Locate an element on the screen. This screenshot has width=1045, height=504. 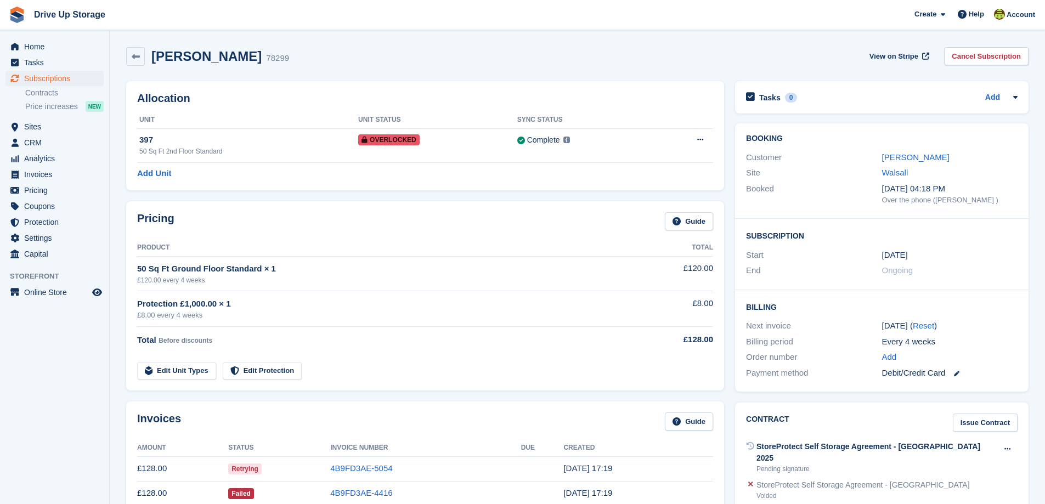
th: Invoice Number is located at coordinates (426, 448).